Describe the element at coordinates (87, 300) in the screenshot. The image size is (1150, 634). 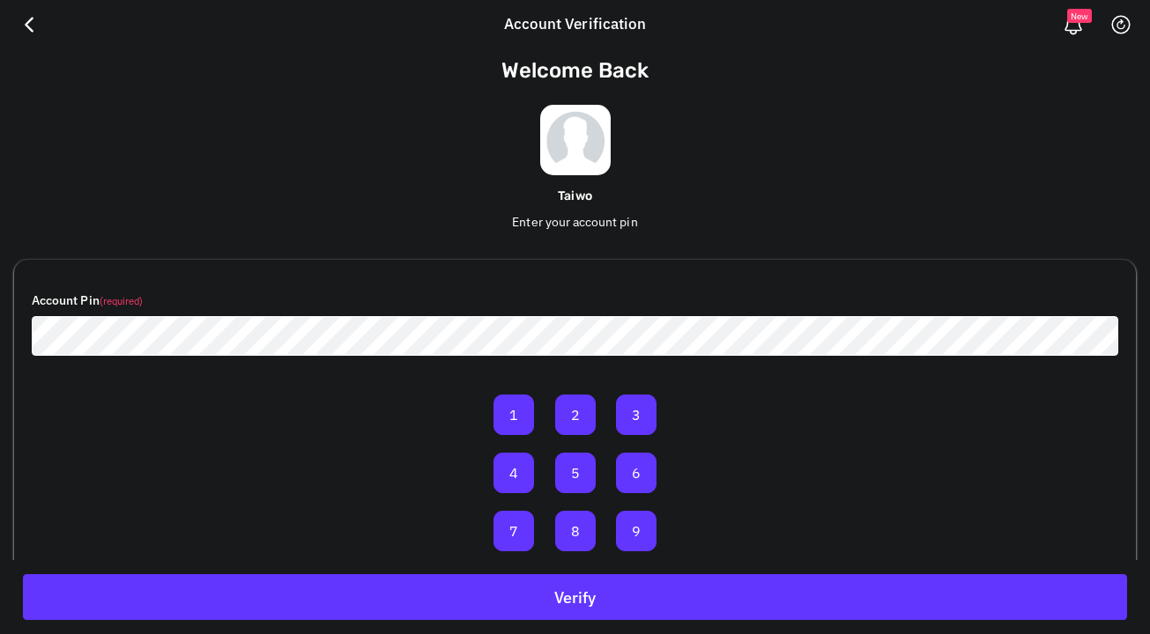
I see `label: Account Pin` at that location.